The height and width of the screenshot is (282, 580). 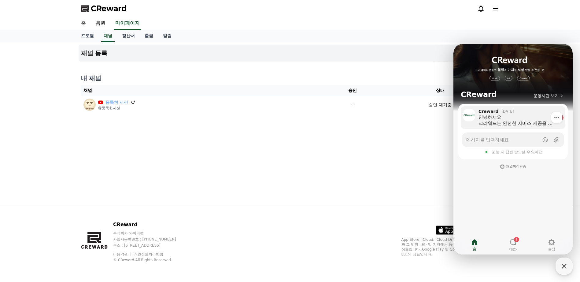 What do you see at coordinates (60, 206) in the screenshot?
I see `span: 대화` at bounding box center [60, 206].